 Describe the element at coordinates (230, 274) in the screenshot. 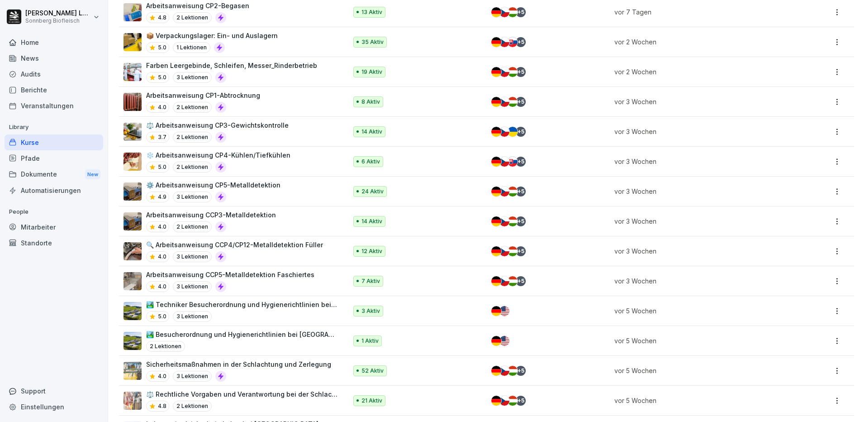

I see `p: Arbeitsanweisung CCP5-Metalldetektion Faschiertes` at that location.